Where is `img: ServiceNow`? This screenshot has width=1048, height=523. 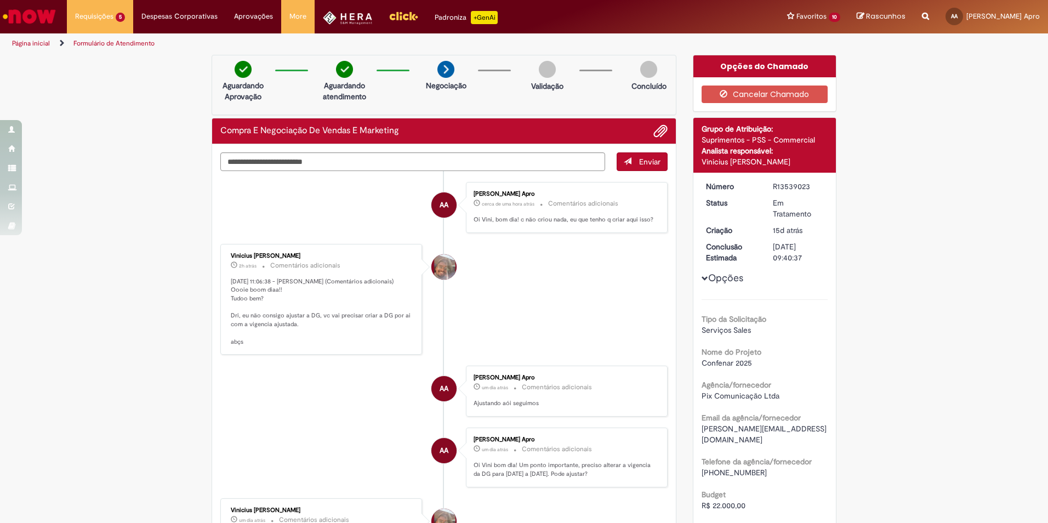 img: ServiceNow is located at coordinates (29, 16).